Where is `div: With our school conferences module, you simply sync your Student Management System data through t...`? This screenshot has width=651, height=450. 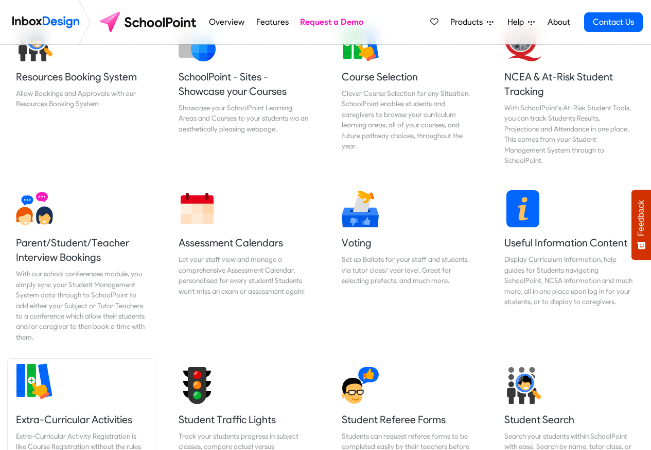
div: With our school conferences module, you simply sync your Student Management System data through t... is located at coordinates (81, 305).